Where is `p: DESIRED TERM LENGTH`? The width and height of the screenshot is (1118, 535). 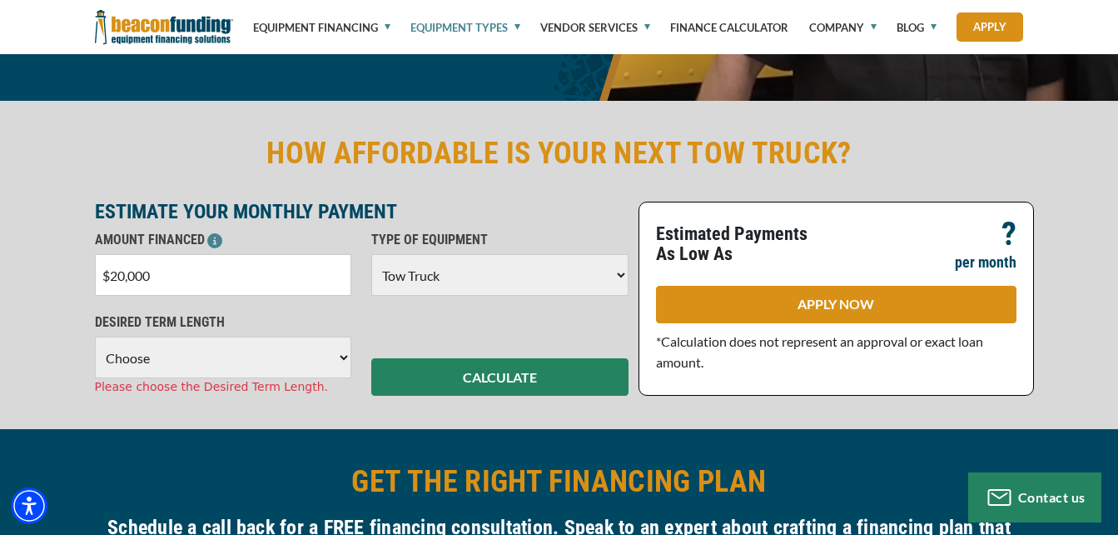 p: DESIRED TERM LENGTH is located at coordinates (223, 322).